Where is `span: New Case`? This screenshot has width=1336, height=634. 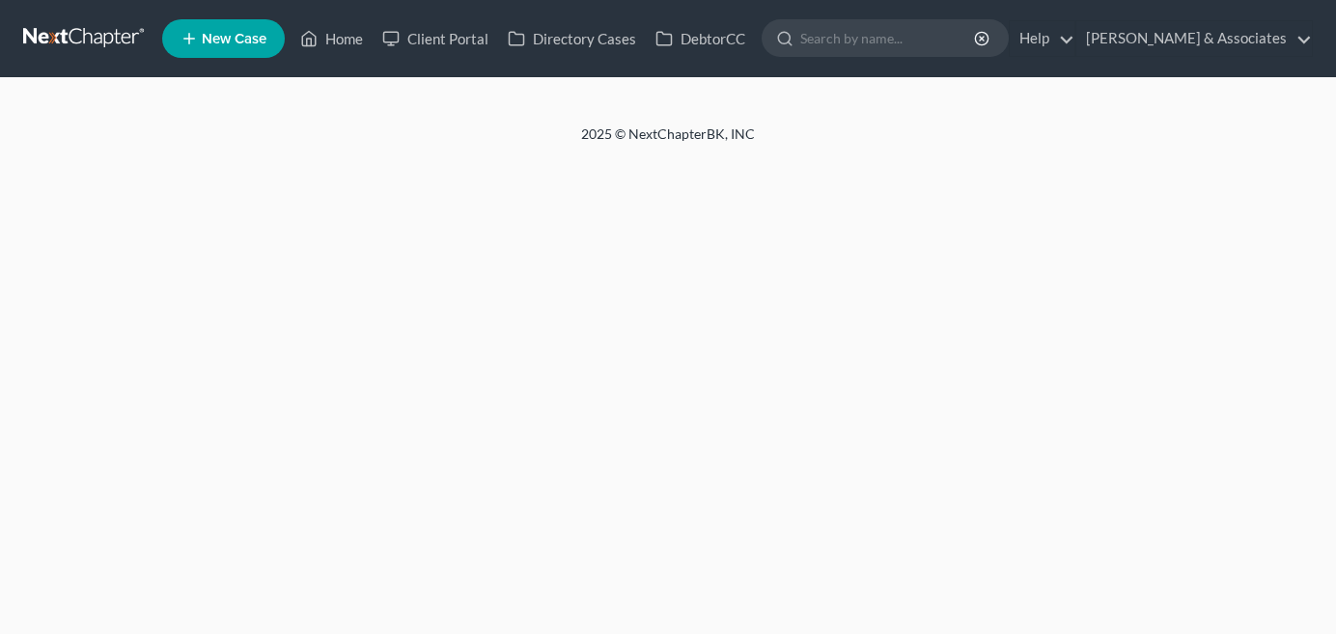
span: New Case is located at coordinates (234, 39).